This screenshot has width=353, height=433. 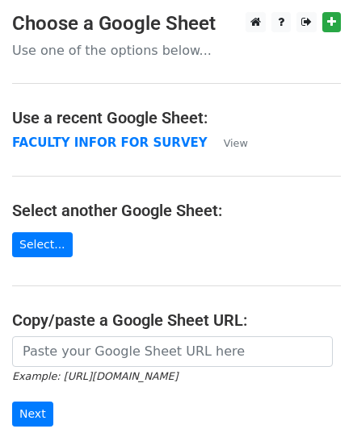 What do you see at coordinates (172, 352) in the screenshot?
I see `input: Paste your Google Sheet URL here` at bounding box center [172, 352].